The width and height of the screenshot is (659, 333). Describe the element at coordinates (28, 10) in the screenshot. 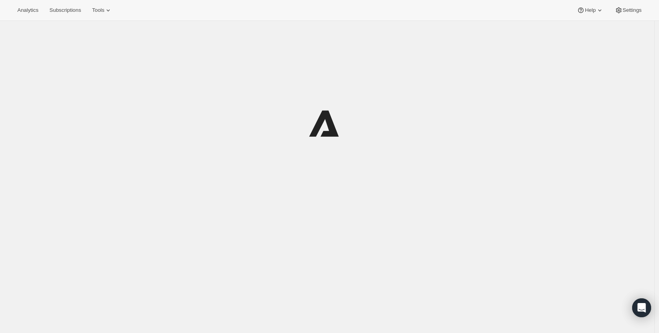

I see `button: Analytics` at that location.